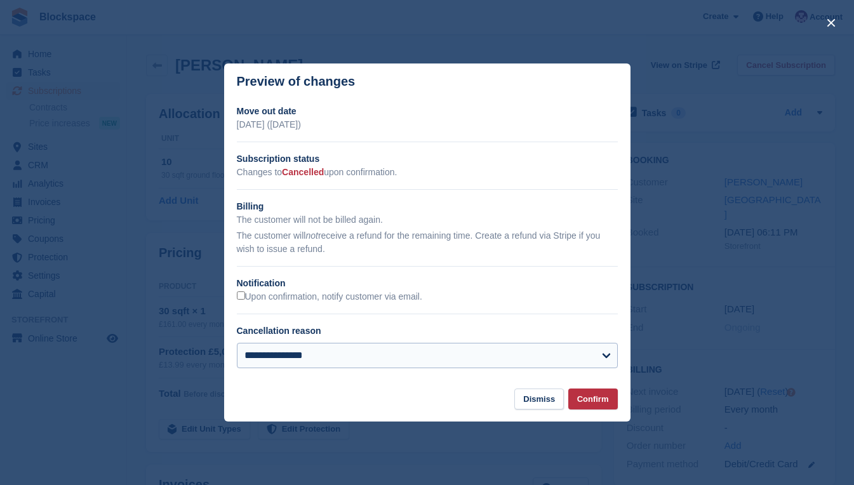  I want to click on button: close, so click(831, 23).